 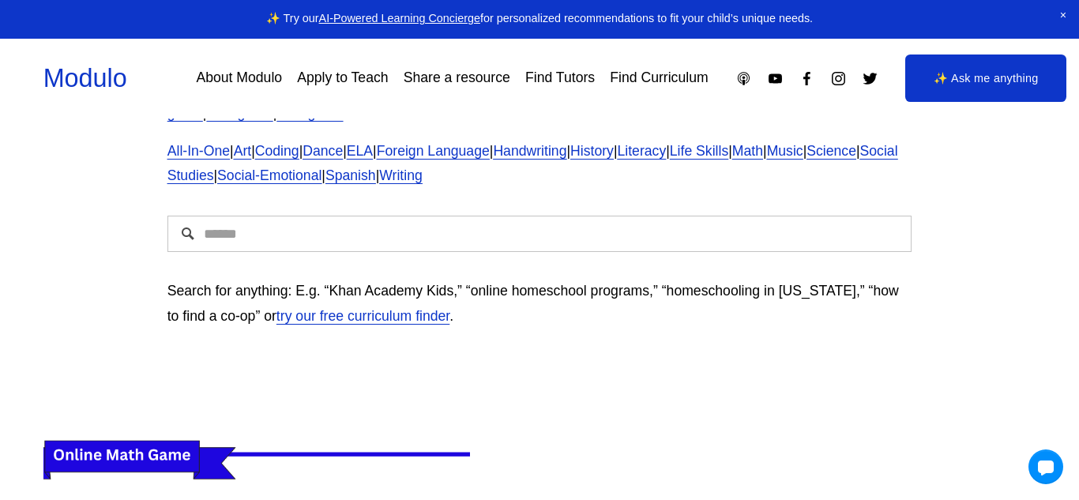 I want to click on a: ELA, so click(x=359, y=151).